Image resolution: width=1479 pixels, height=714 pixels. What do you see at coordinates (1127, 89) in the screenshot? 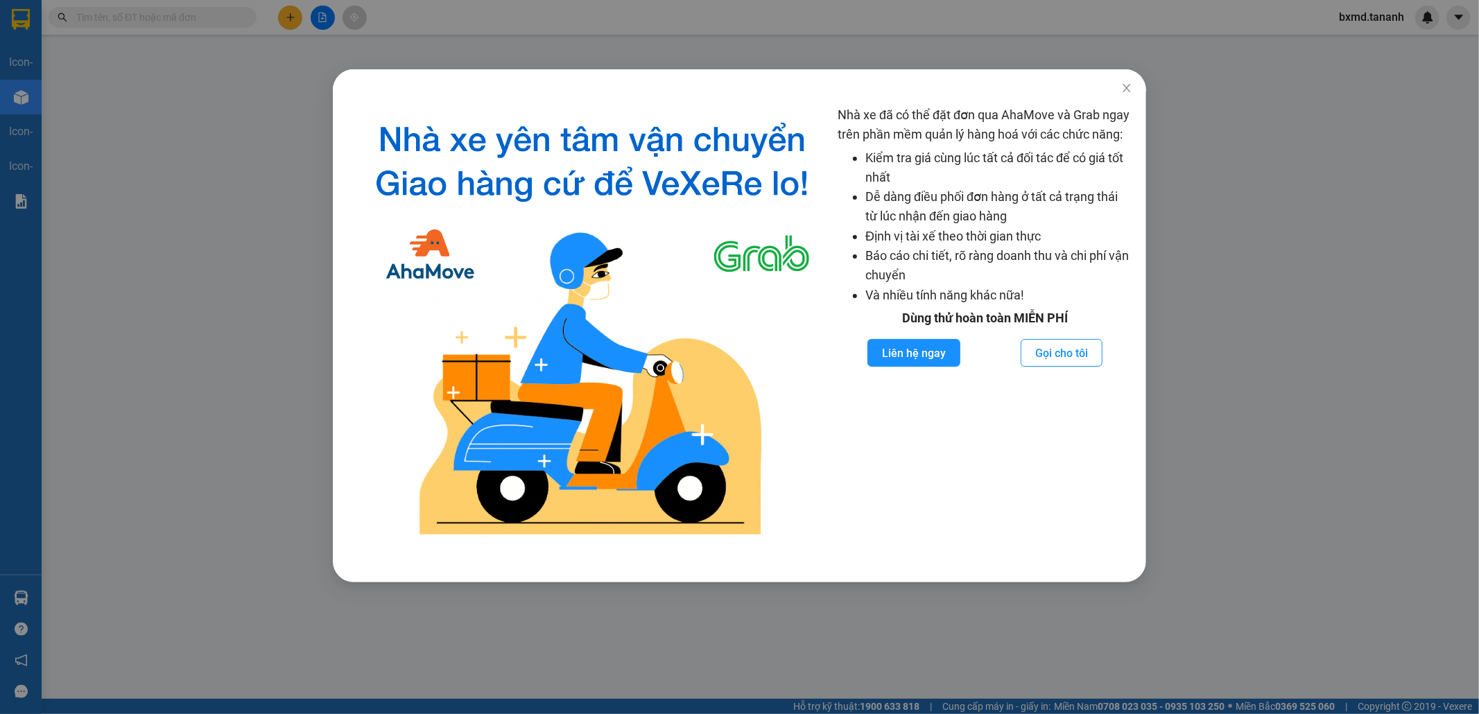
I see `button: Close` at bounding box center [1127, 89].